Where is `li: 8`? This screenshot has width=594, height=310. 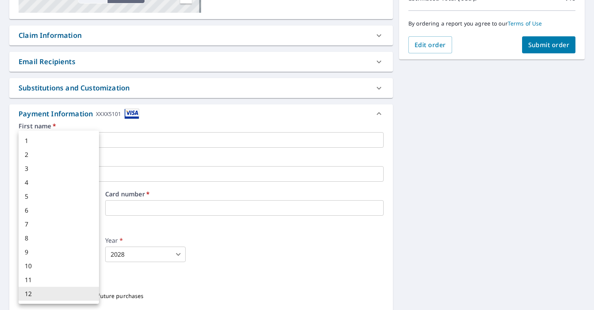
li: 8 is located at coordinates (59, 238).